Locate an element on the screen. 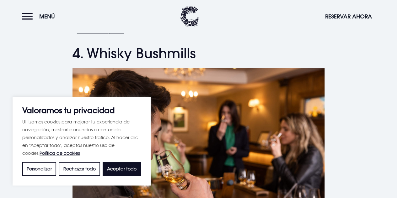 The width and height of the screenshot is (397, 198). img: Logia Clandeboye is located at coordinates (189, 16).